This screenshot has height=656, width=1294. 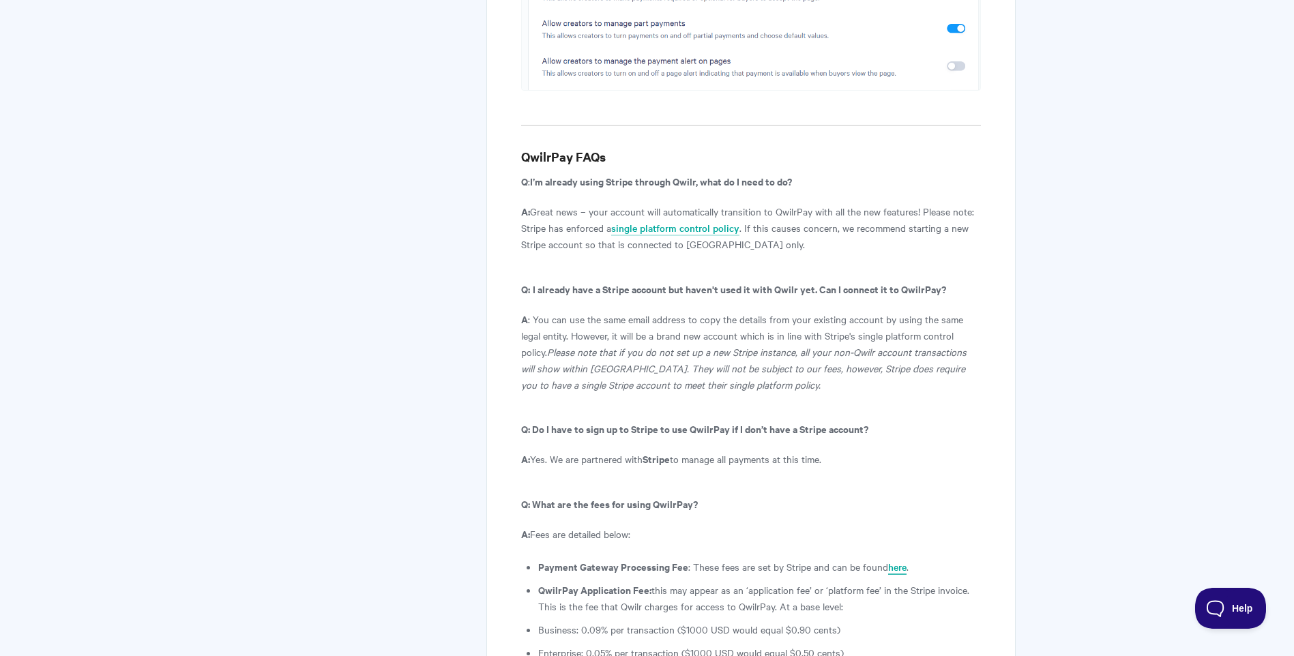 I want to click on p: Yes. We are partnered with to manage all payments at this time., so click(x=750, y=459).